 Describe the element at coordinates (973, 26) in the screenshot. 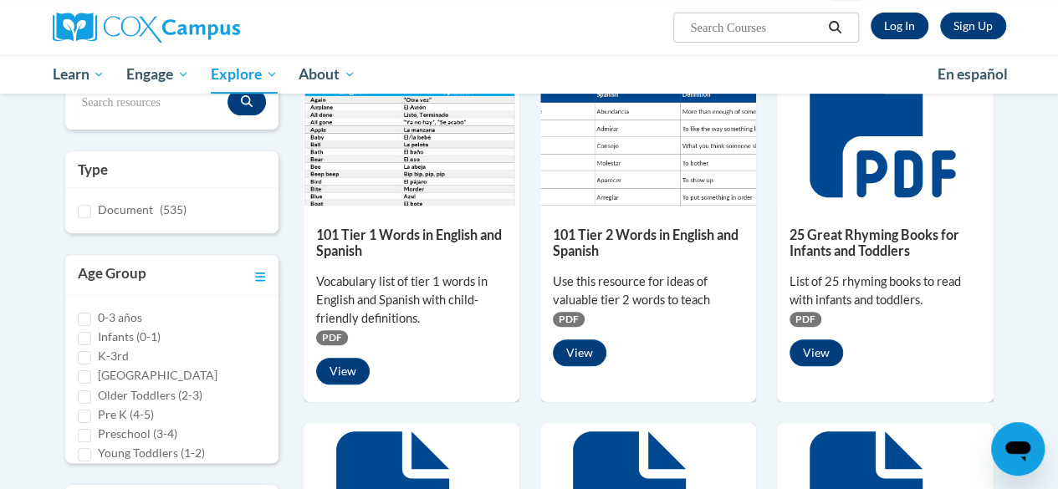

I see `a: Register` at that location.